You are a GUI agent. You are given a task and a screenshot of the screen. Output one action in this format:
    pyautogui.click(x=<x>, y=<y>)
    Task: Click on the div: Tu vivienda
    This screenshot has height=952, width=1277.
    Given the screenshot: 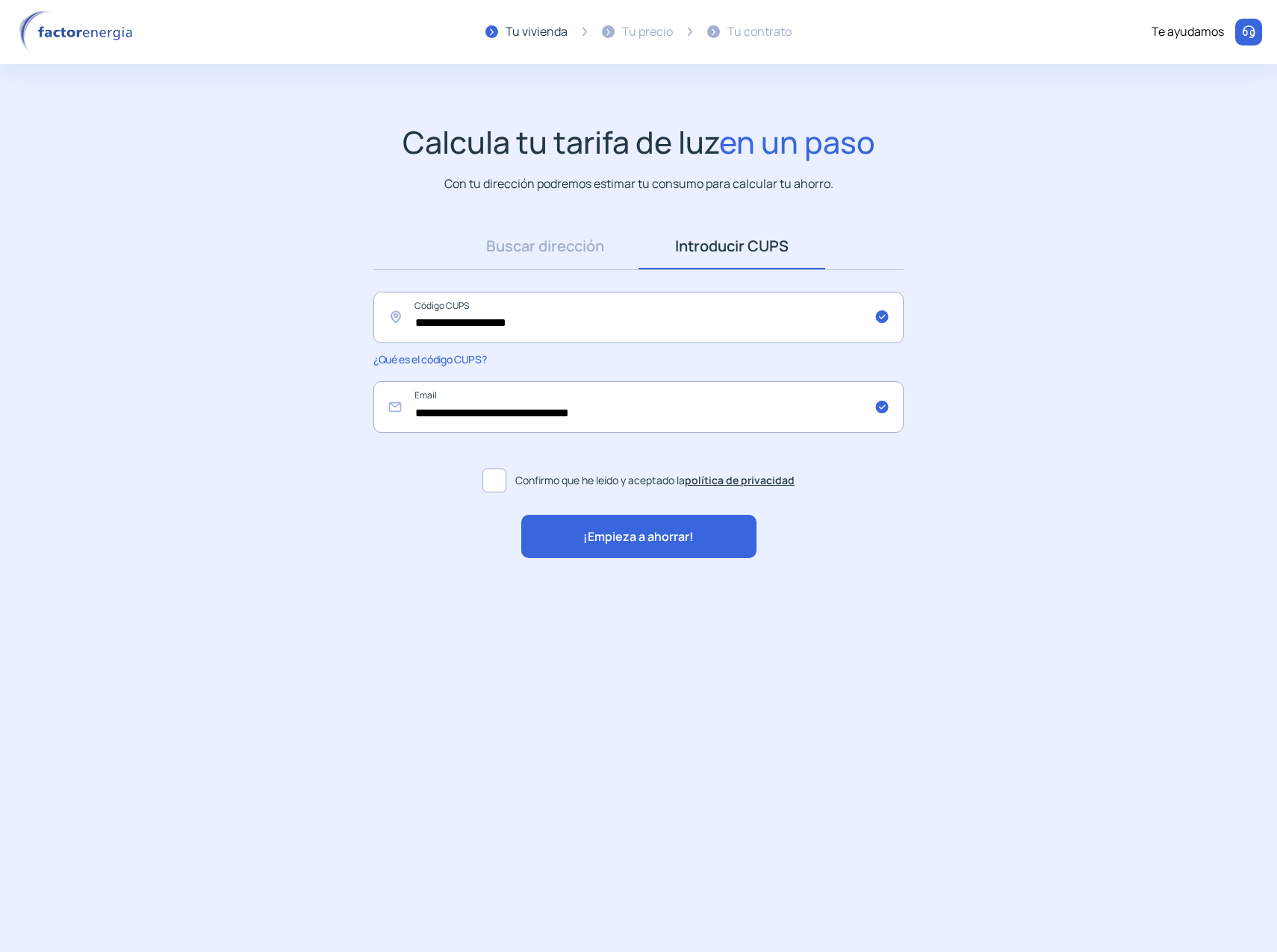 What is the action you would take?
    pyautogui.click(x=536, y=32)
    